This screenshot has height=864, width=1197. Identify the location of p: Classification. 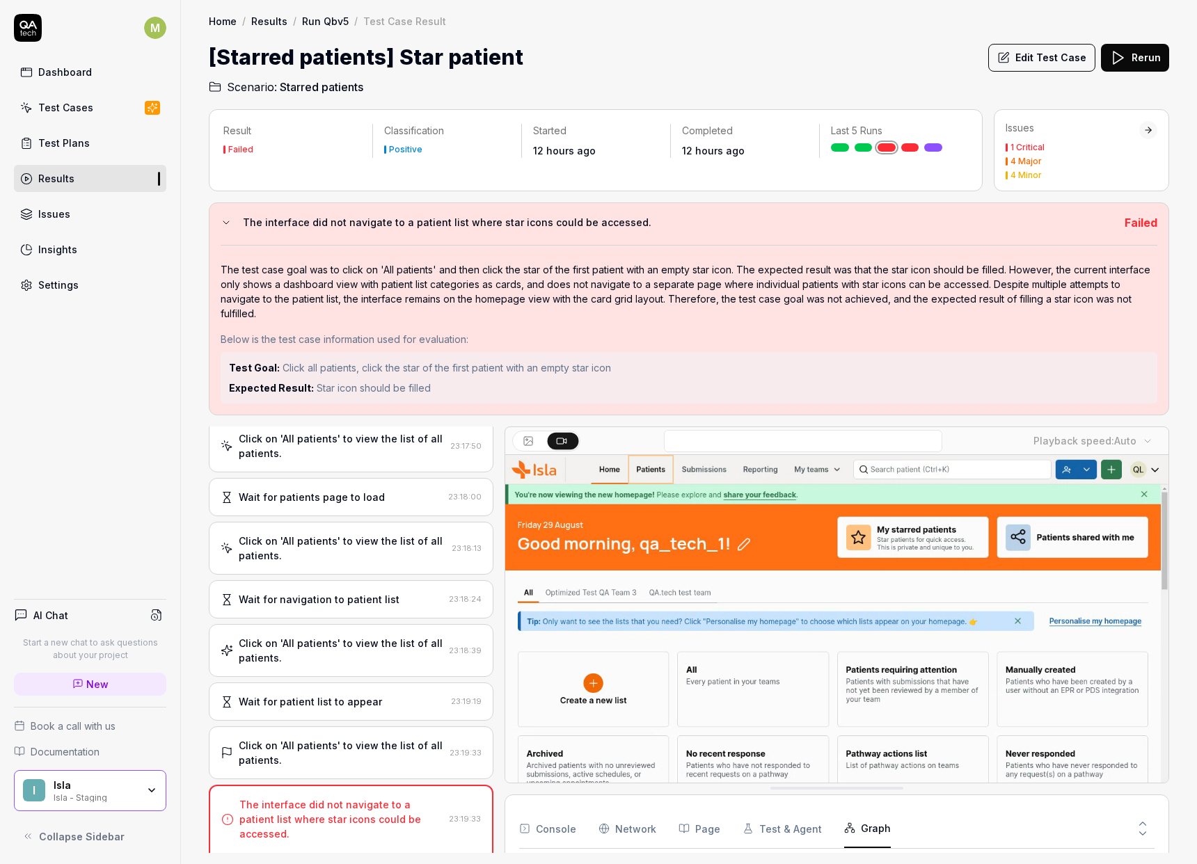
(447, 131).